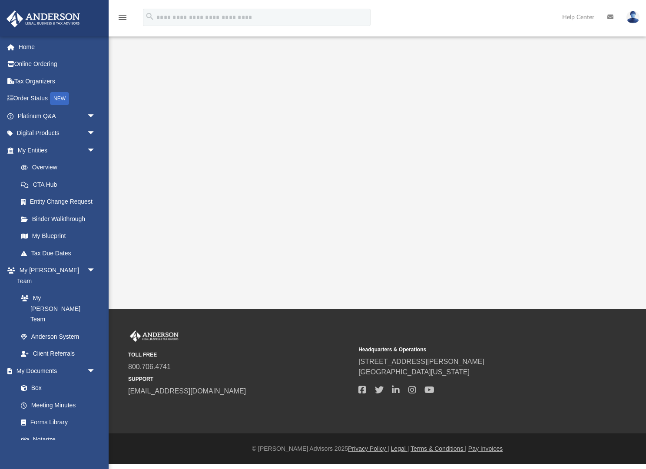  Describe the element at coordinates (60, 219) in the screenshot. I see `a: Binder Walkthrough` at that location.